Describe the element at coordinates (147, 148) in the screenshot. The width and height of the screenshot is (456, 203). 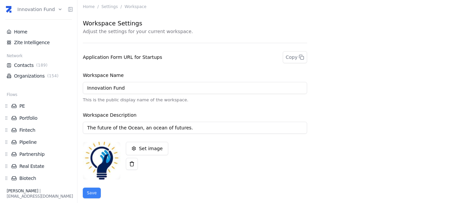
I see `button: Set image` at that location.